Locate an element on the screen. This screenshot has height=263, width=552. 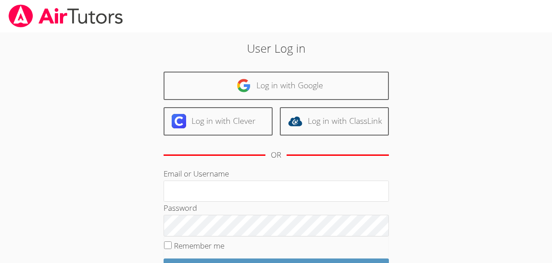
a: Log in with Google is located at coordinates (276, 86).